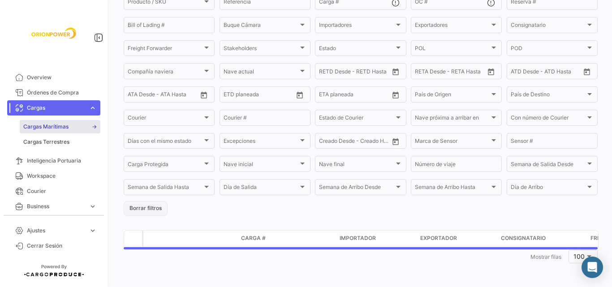 The width and height of the screenshot is (612, 287). What do you see at coordinates (325, 239) in the screenshot?
I see `datatable-header-cell: Carga Protegida` at bounding box center [325, 239].